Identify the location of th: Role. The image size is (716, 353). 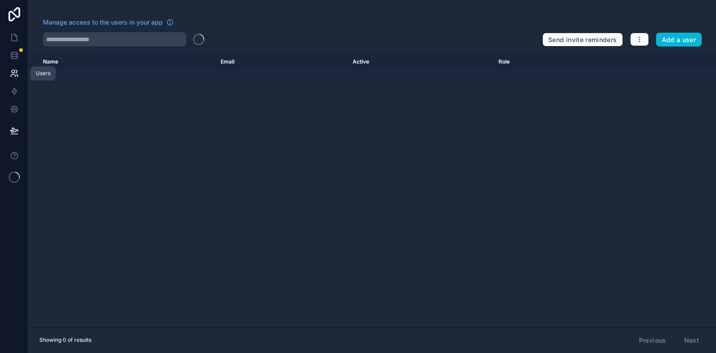
(551, 62).